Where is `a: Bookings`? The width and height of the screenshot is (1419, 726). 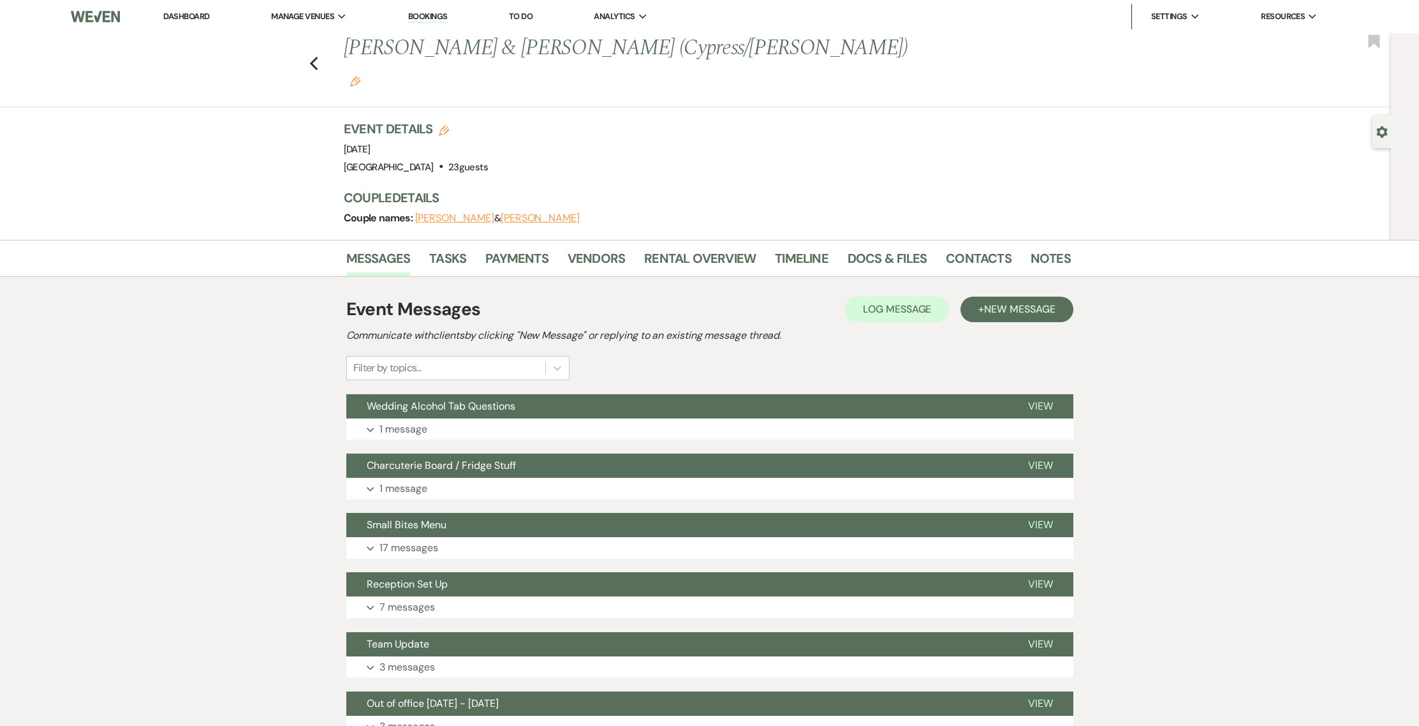
a: Bookings is located at coordinates (428, 17).